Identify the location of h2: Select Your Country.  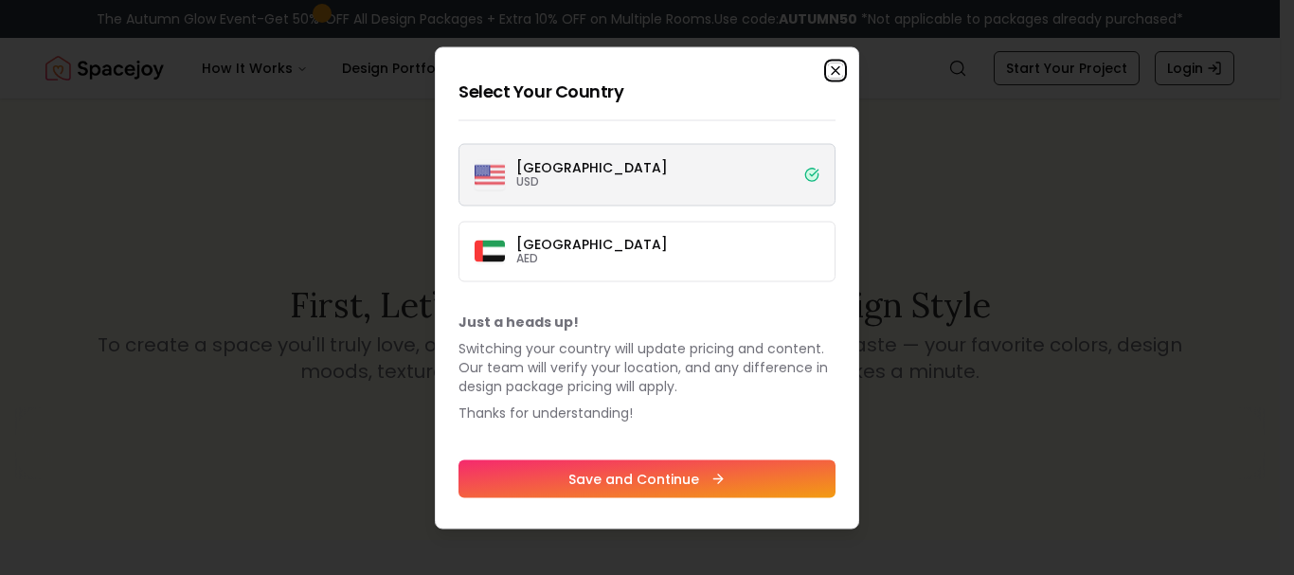
(647, 91).